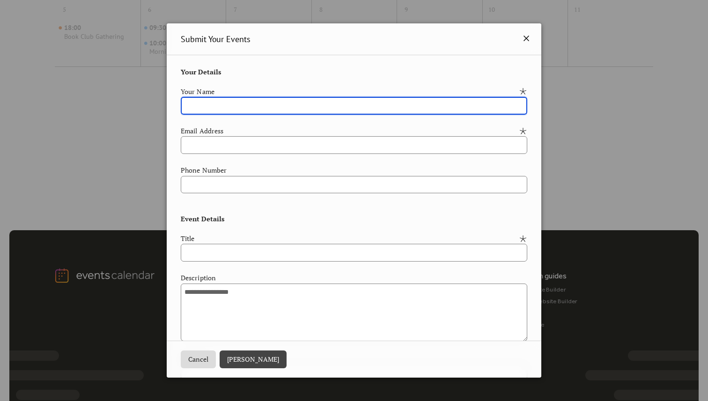  I want to click on div: Phone Number, so click(353, 171).